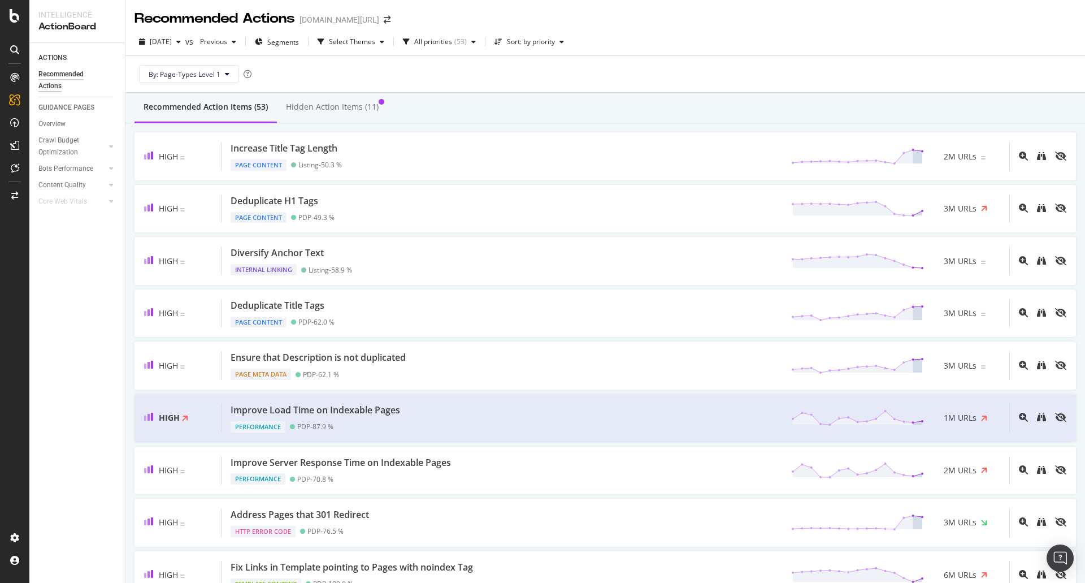 The height and width of the screenshot is (583, 1085). Describe the element at coordinates (433, 42) in the screenshot. I see `div: All priorities` at that location.